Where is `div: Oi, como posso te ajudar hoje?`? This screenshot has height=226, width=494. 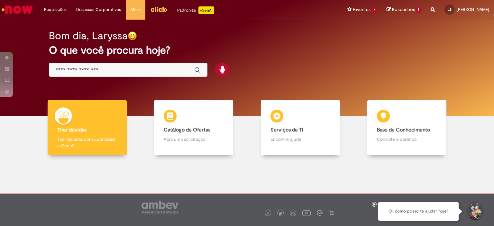 div: Oi, como posso te ajudar hoje? is located at coordinates (419, 211).